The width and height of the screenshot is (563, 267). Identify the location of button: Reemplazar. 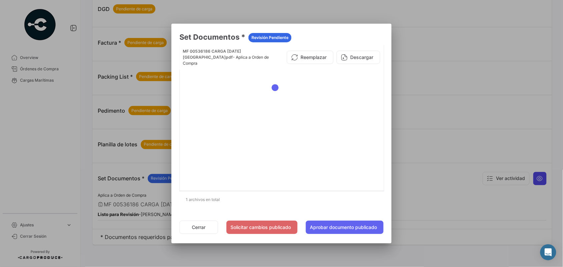
(310, 57).